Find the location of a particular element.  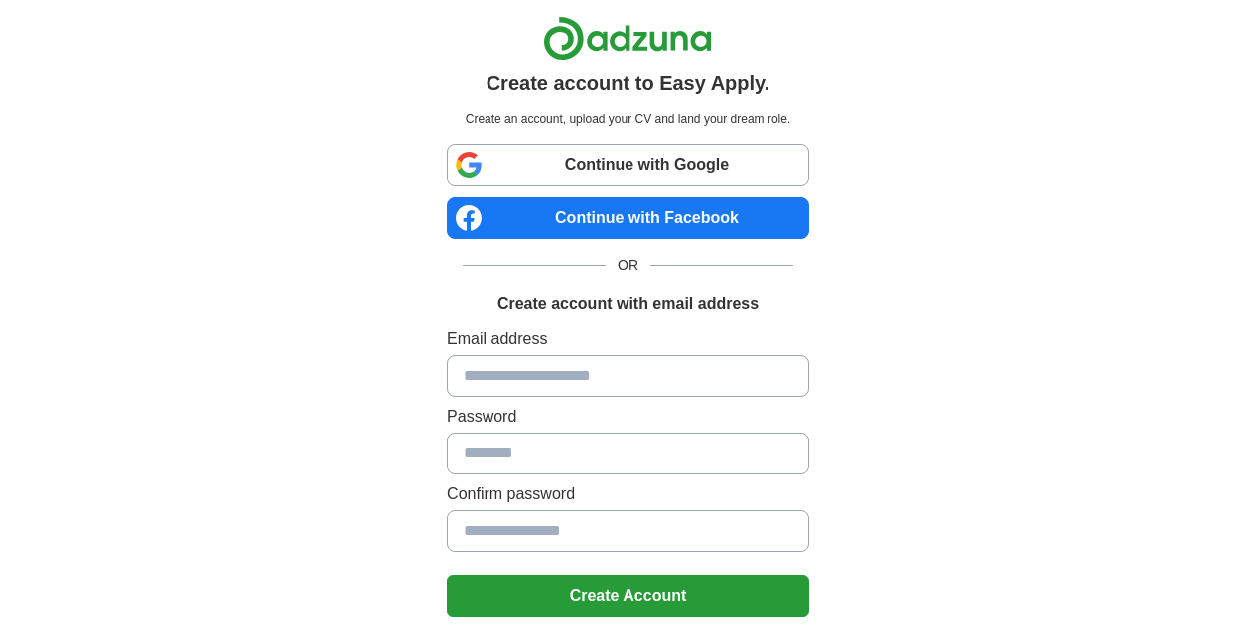

img: Adzuna logo is located at coordinates (627, 38).